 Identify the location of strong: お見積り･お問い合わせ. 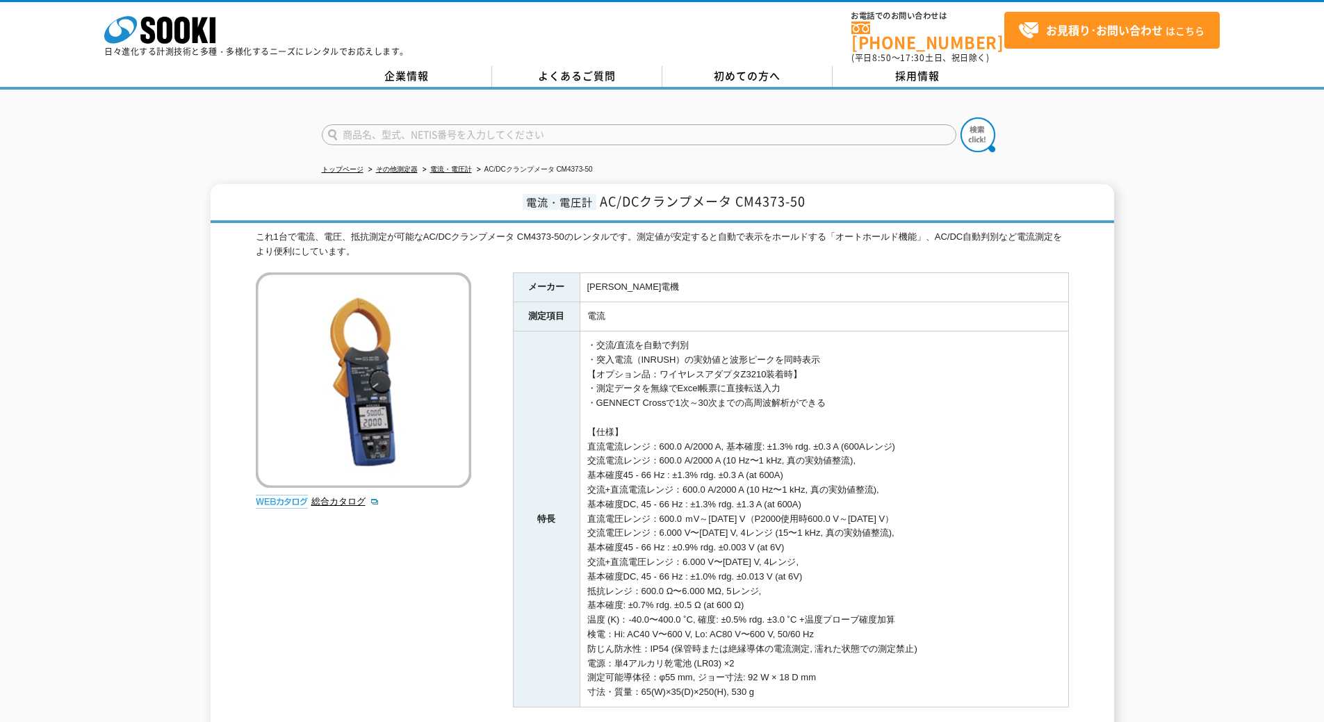
(1104, 30).